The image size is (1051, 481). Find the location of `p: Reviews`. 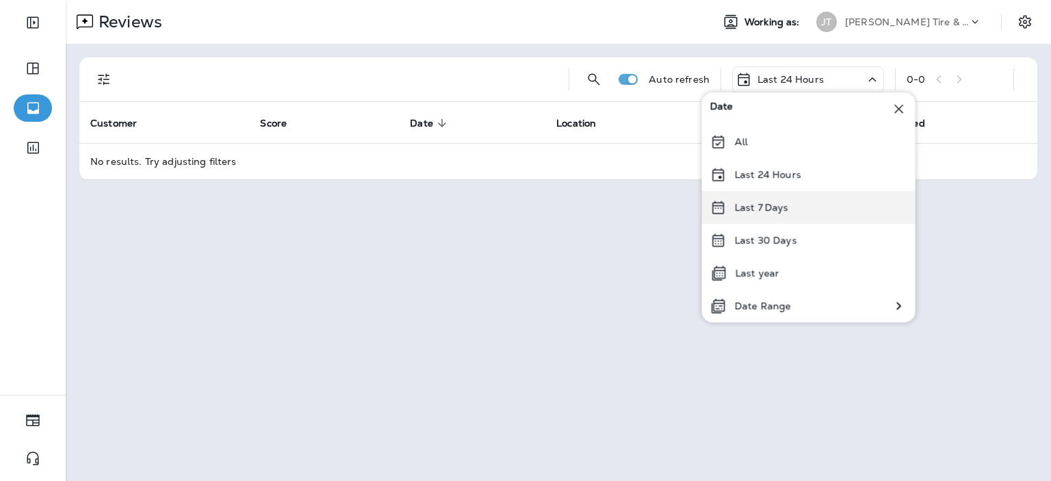

p: Reviews is located at coordinates (127, 22).